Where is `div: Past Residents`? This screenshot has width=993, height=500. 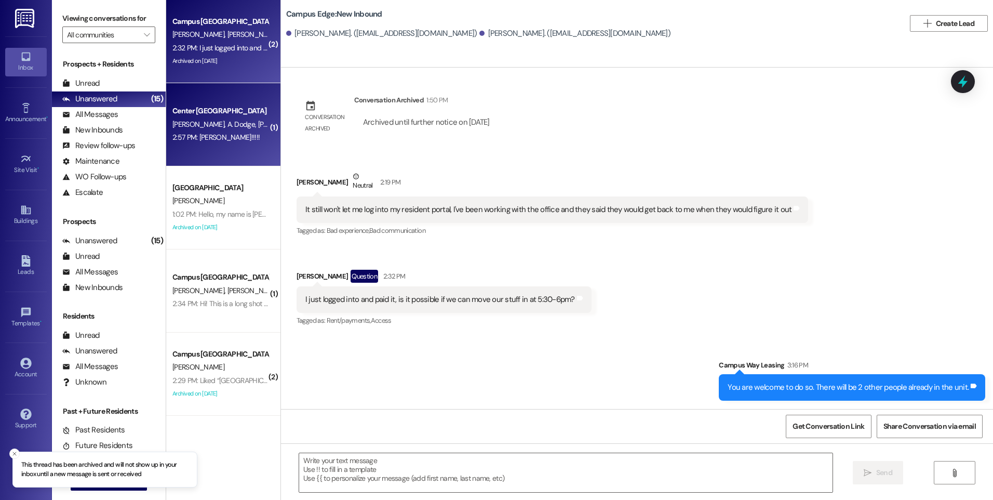 div: Past Residents is located at coordinates (93, 430).